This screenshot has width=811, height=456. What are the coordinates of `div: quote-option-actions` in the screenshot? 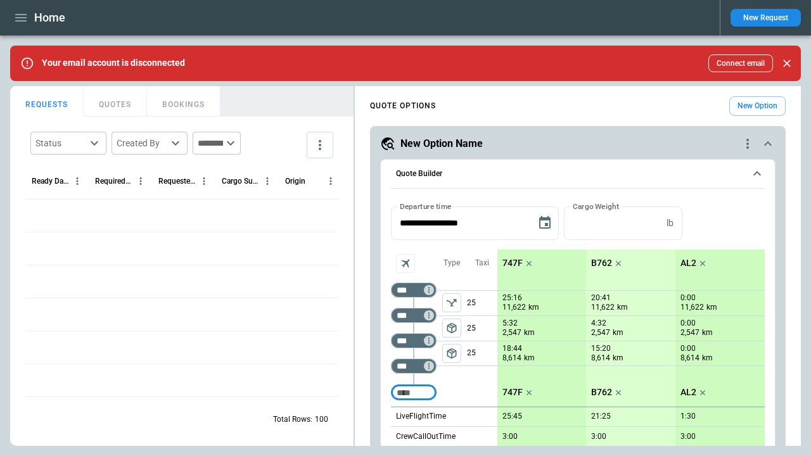 It's located at (748, 144).